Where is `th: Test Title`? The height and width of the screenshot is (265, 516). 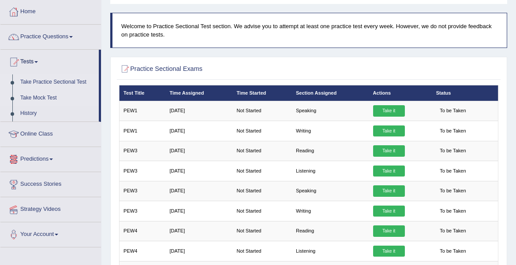
th: Test Title is located at coordinates (142, 93).